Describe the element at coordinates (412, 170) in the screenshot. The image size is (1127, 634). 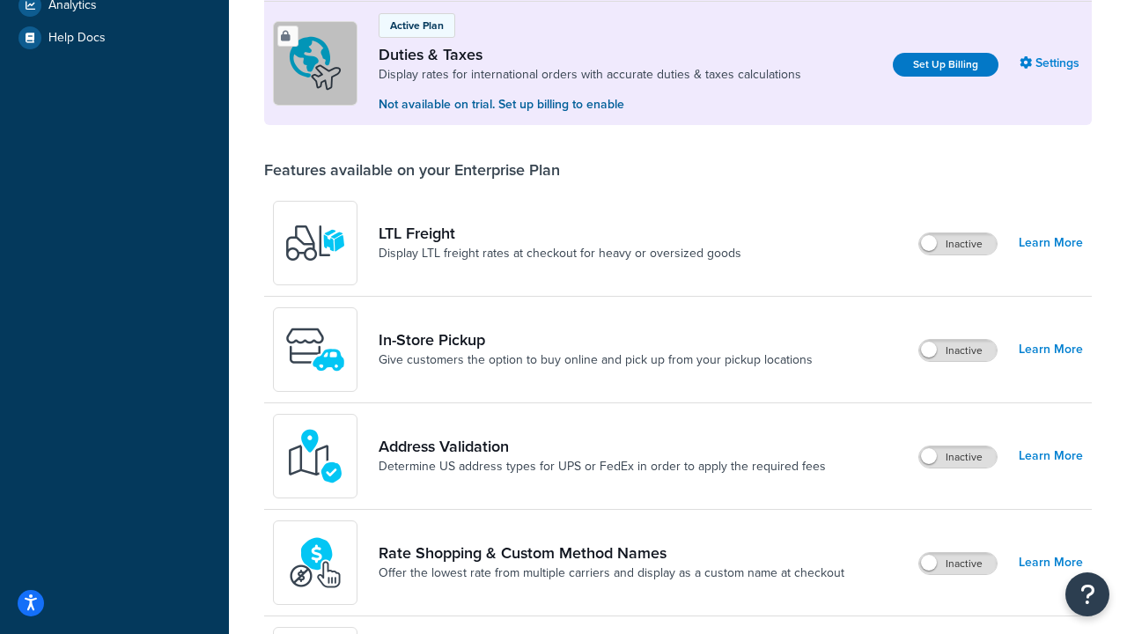
I see `div: Features available on your Enterprise Plan` at that location.